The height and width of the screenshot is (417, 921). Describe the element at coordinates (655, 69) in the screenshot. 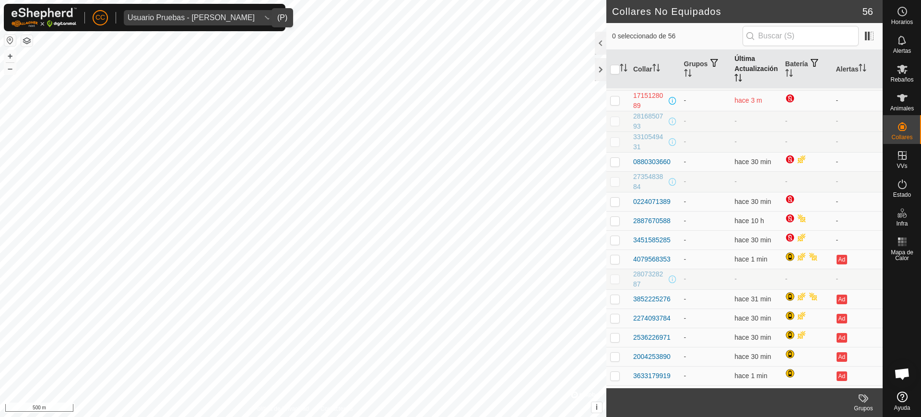

I see `th: Collar` at that location.